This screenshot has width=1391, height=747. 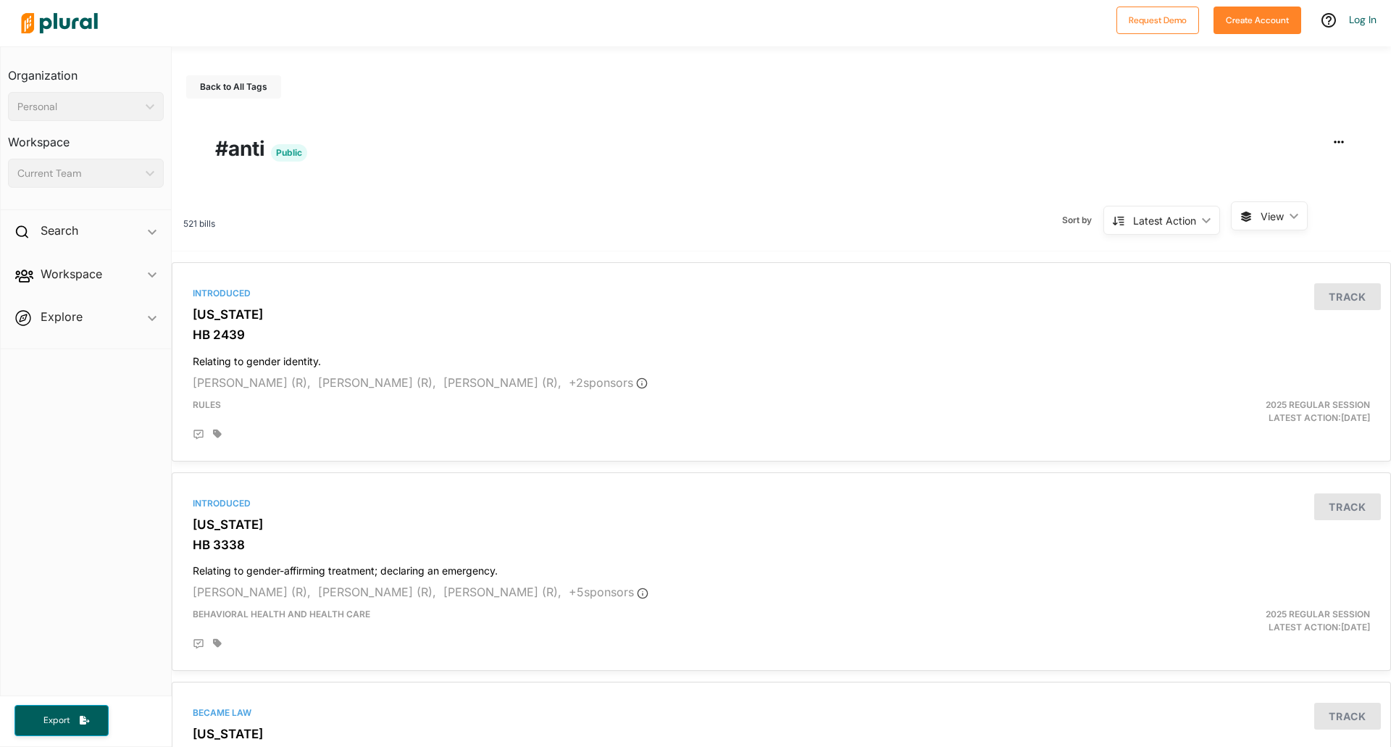 I want to click on button: Request Demo, so click(x=1158, y=20).